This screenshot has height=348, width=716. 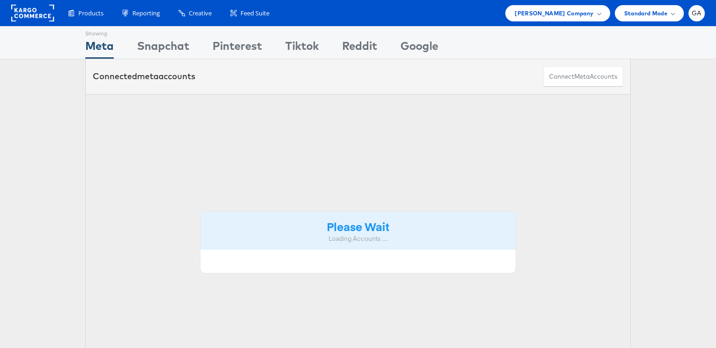 What do you see at coordinates (302, 48) in the screenshot?
I see `div: Tiktok` at bounding box center [302, 48].